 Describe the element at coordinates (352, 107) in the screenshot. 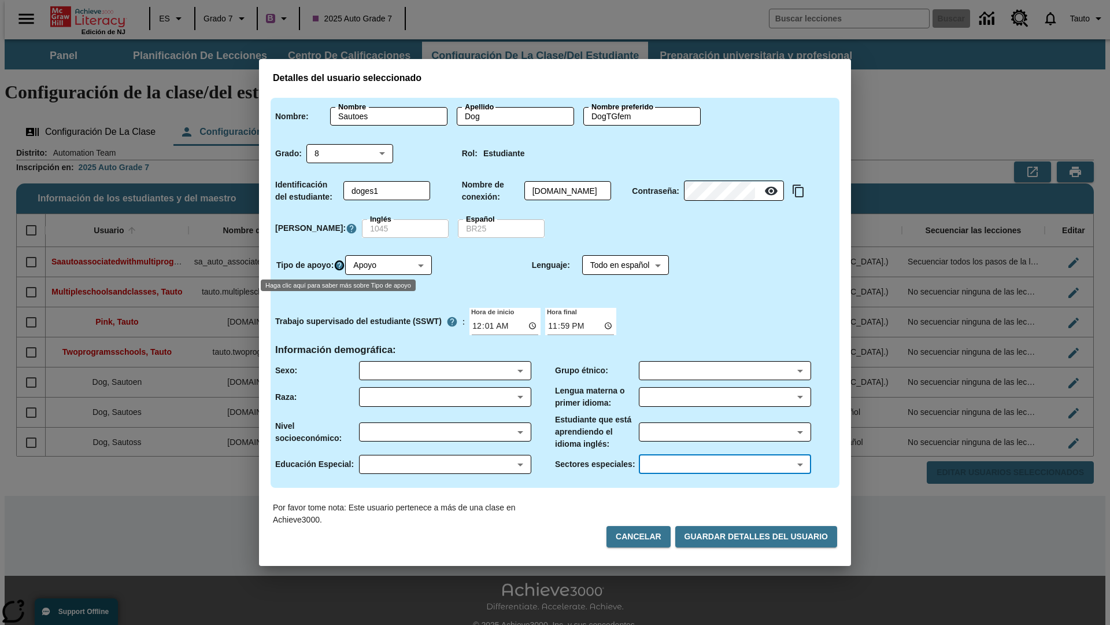

I see `label: Nombre` at that location.